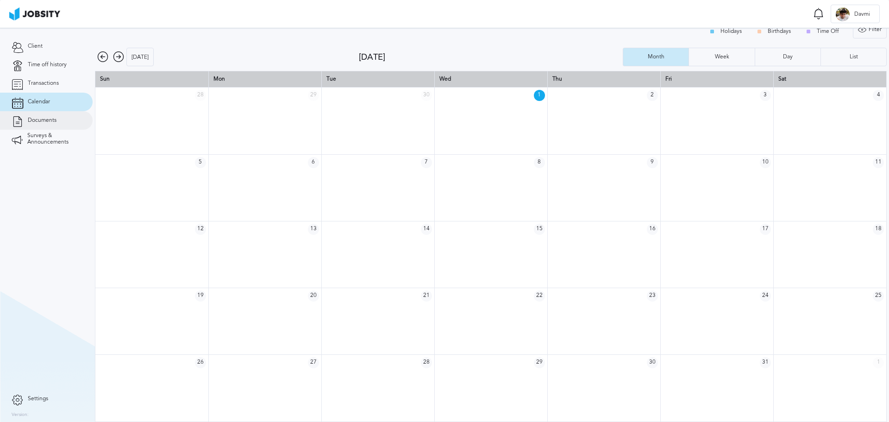  I want to click on span: Fri, so click(668, 79).